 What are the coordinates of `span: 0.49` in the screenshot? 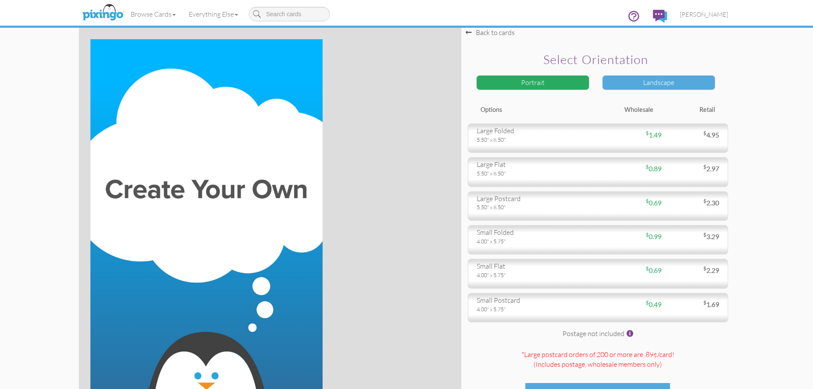 It's located at (654, 304).